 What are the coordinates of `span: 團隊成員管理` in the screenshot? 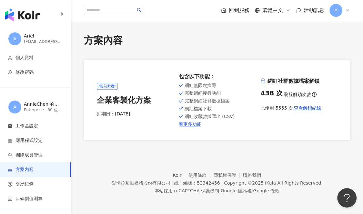 It's located at (29, 155).